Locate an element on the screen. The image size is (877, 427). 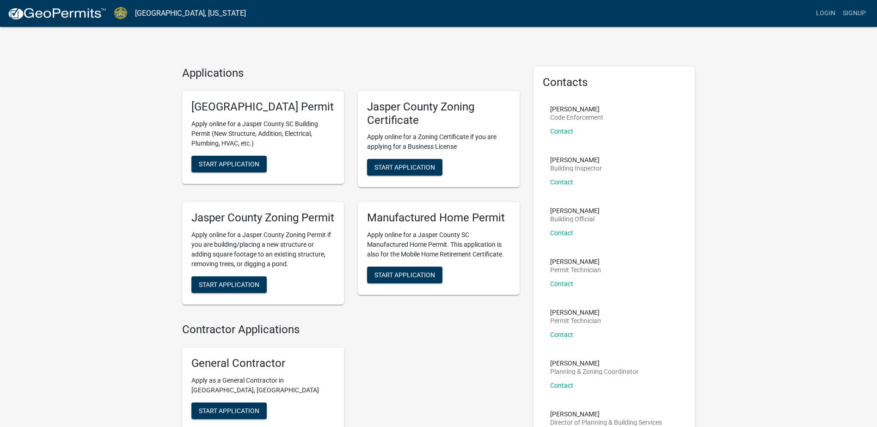
wm-workflow-list-section: Applications is located at coordinates (351, 189).